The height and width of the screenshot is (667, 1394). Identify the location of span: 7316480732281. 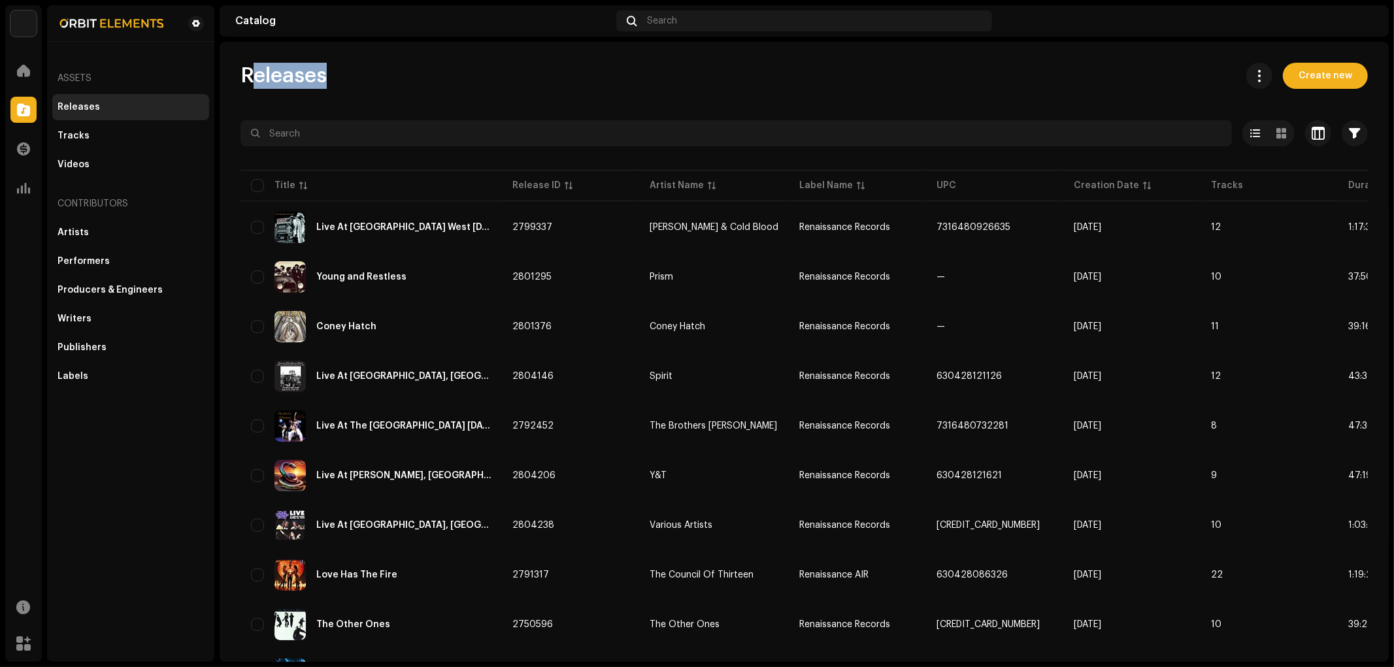
(973, 426).